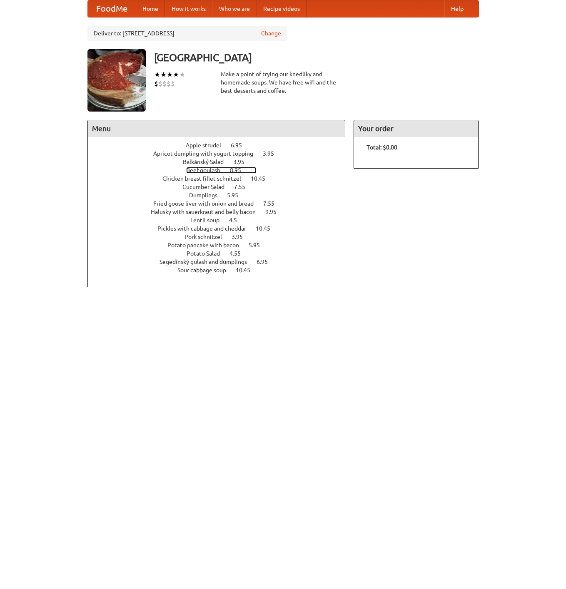 This screenshot has width=566, height=589. I want to click on span: Halusky with sauerkraut and belly bacon, so click(207, 212).